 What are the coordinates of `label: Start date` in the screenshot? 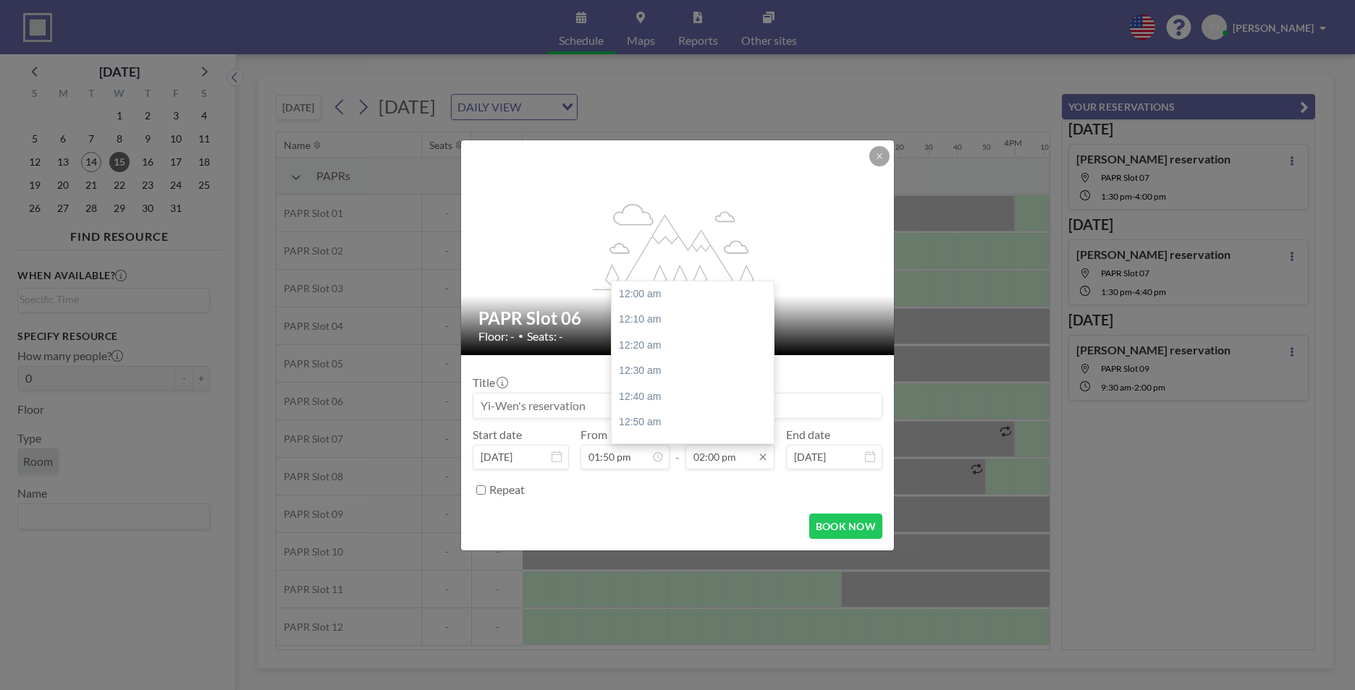 It's located at (497, 435).